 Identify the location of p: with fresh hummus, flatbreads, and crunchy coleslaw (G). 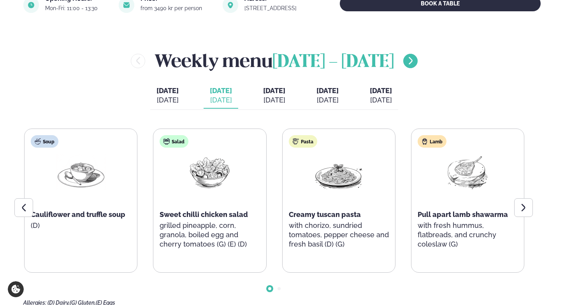
(467, 235).